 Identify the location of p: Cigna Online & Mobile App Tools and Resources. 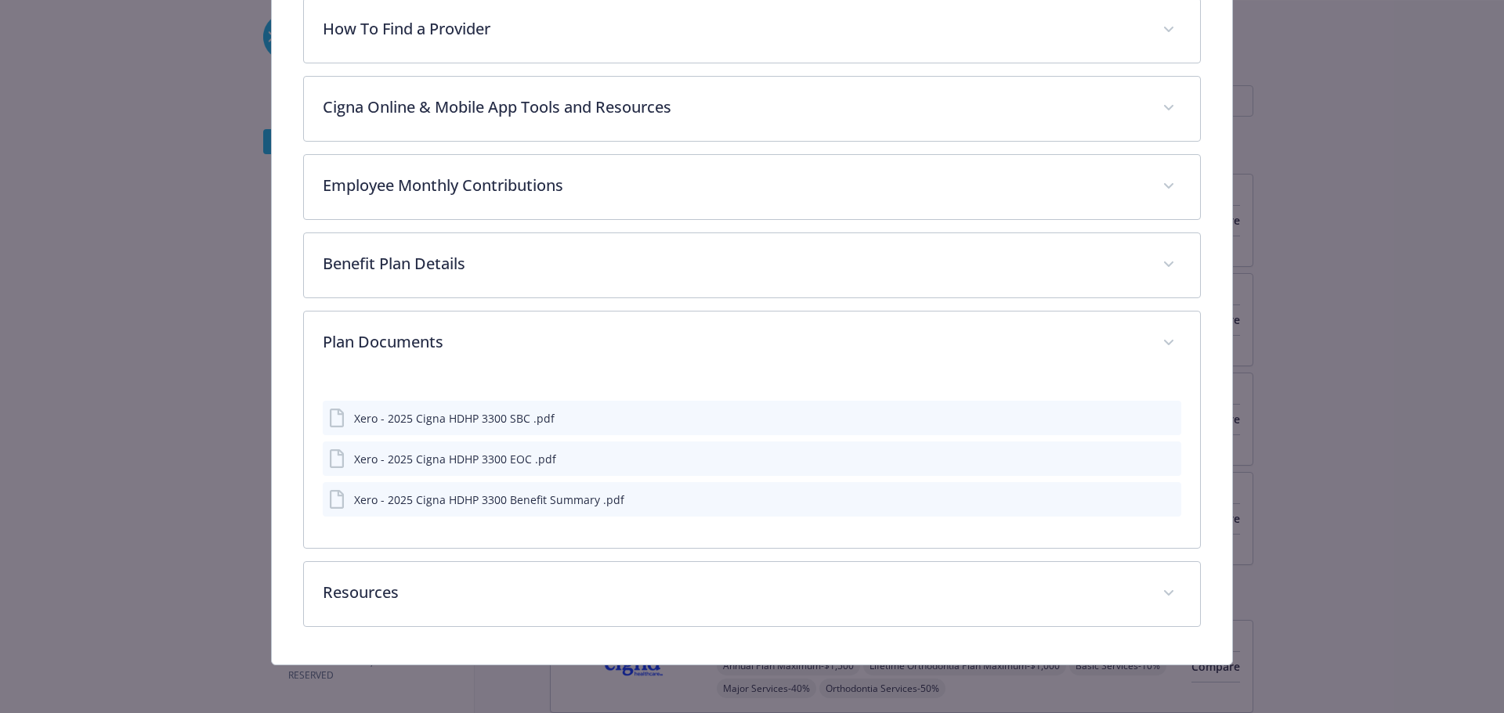
(733, 107).